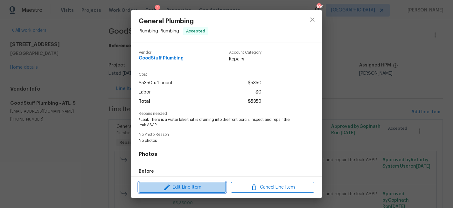 The width and height of the screenshot is (453, 208). I want to click on span: $5350 x 1 count, so click(155, 83).